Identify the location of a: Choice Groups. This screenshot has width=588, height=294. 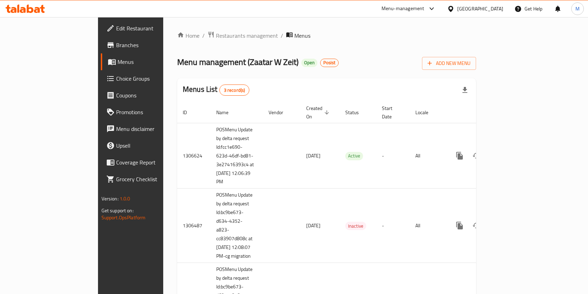
(149, 79).